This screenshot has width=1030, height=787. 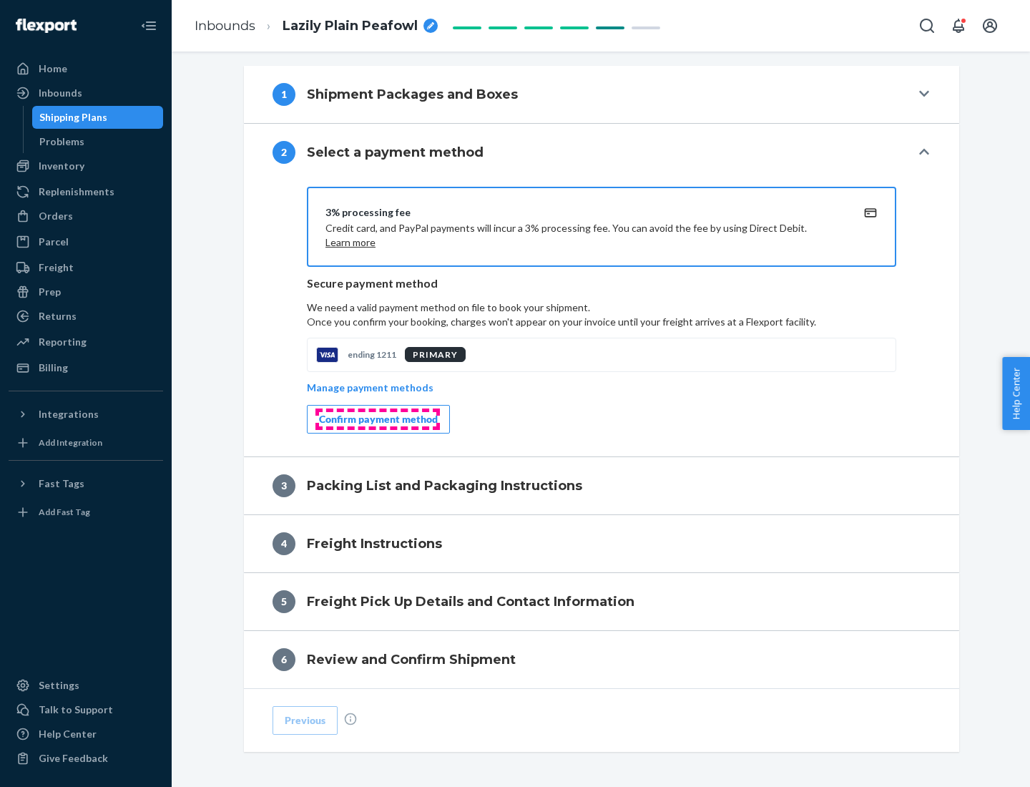 I want to click on a: Talk to Support, so click(x=86, y=709).